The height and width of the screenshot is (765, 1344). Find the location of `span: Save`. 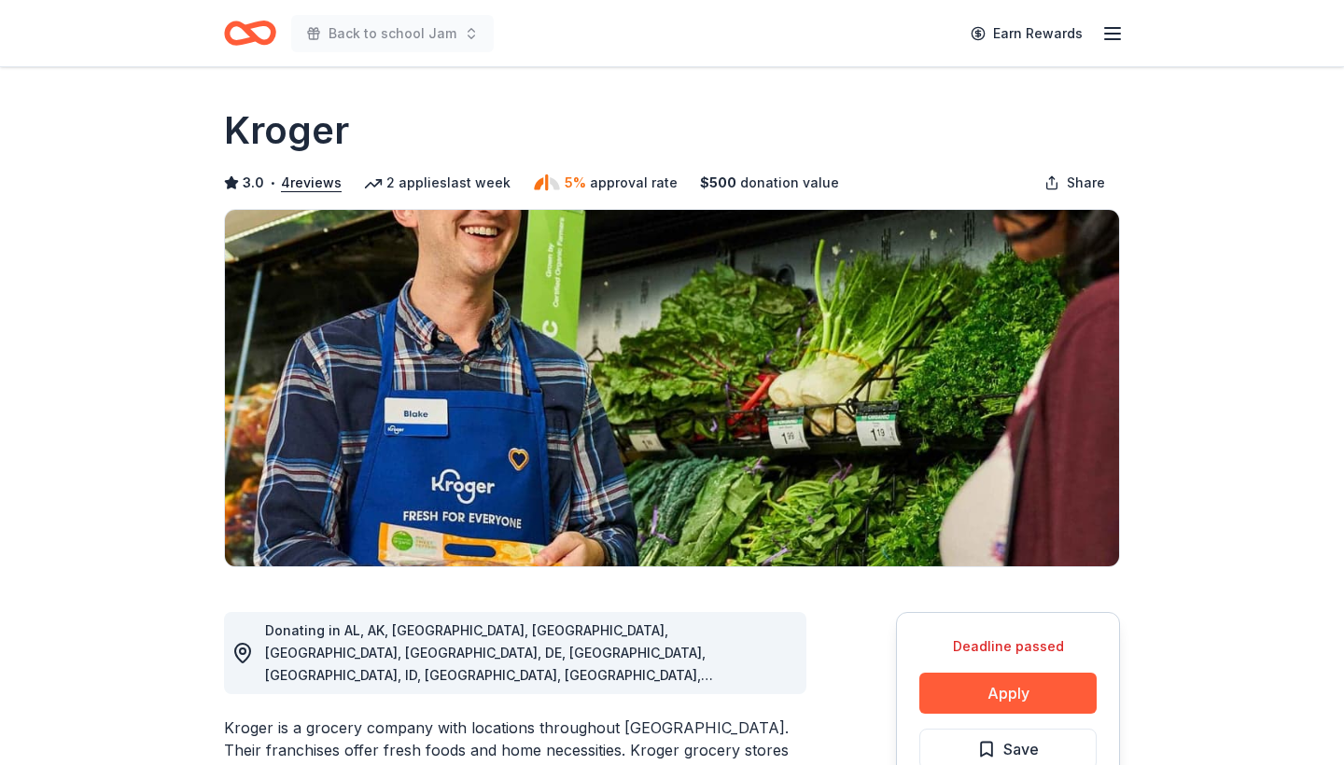

span: Save is located at coordinates (1021, 749).